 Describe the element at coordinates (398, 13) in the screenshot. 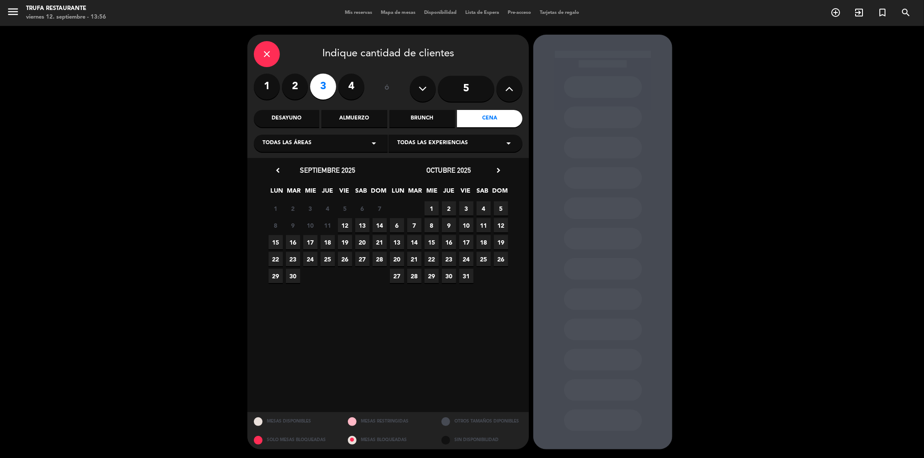

I see `span: Mapa de mesas` at that location.